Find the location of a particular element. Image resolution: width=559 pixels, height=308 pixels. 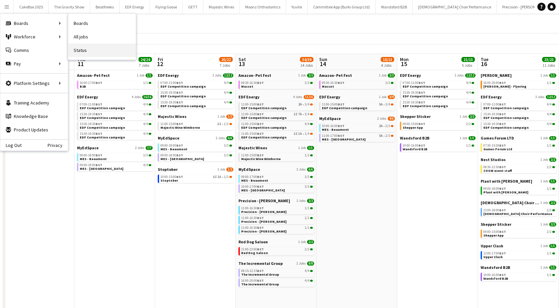

span: 09:30-16:30 is located at coordinates (252, 83).